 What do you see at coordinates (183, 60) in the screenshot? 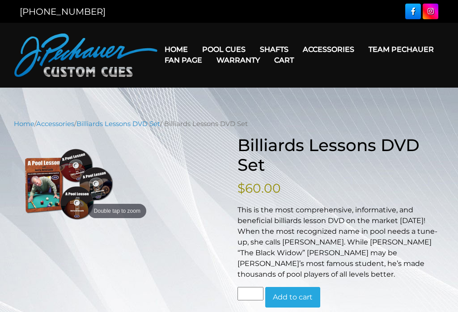
I see `a: Fan Page` at bounding box center [183, 60].